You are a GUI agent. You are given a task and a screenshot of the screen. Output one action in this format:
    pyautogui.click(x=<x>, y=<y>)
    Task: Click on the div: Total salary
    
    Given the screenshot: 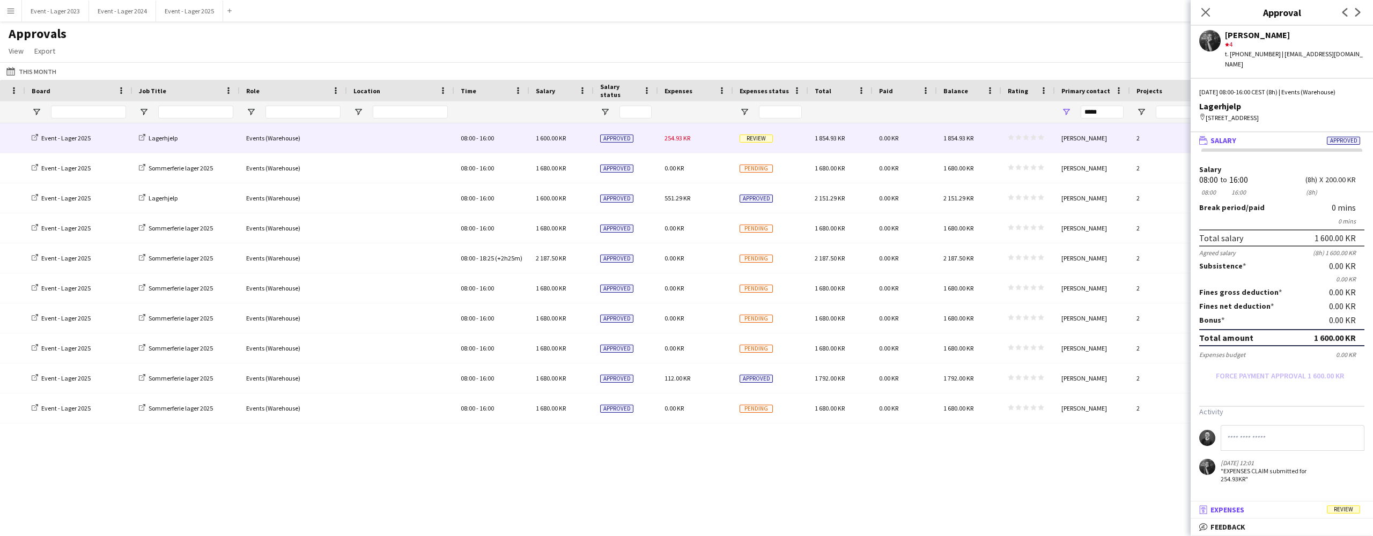 What is the action you would take?
    pyautogui.click(x=1221, y=238)
    